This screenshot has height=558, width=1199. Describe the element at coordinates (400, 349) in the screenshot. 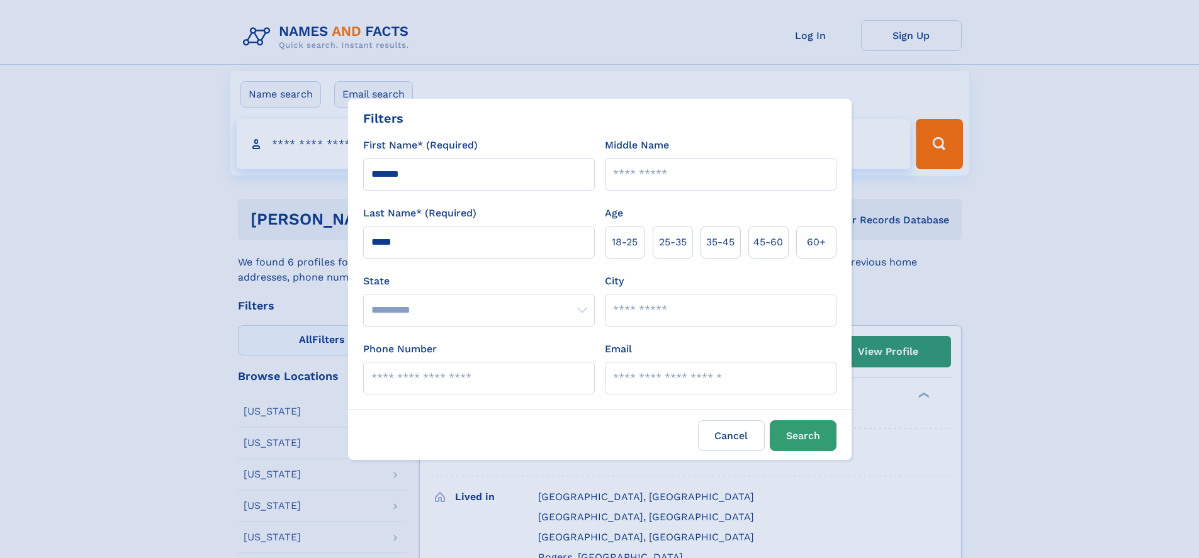

I see `label: Phone Number` at that location.